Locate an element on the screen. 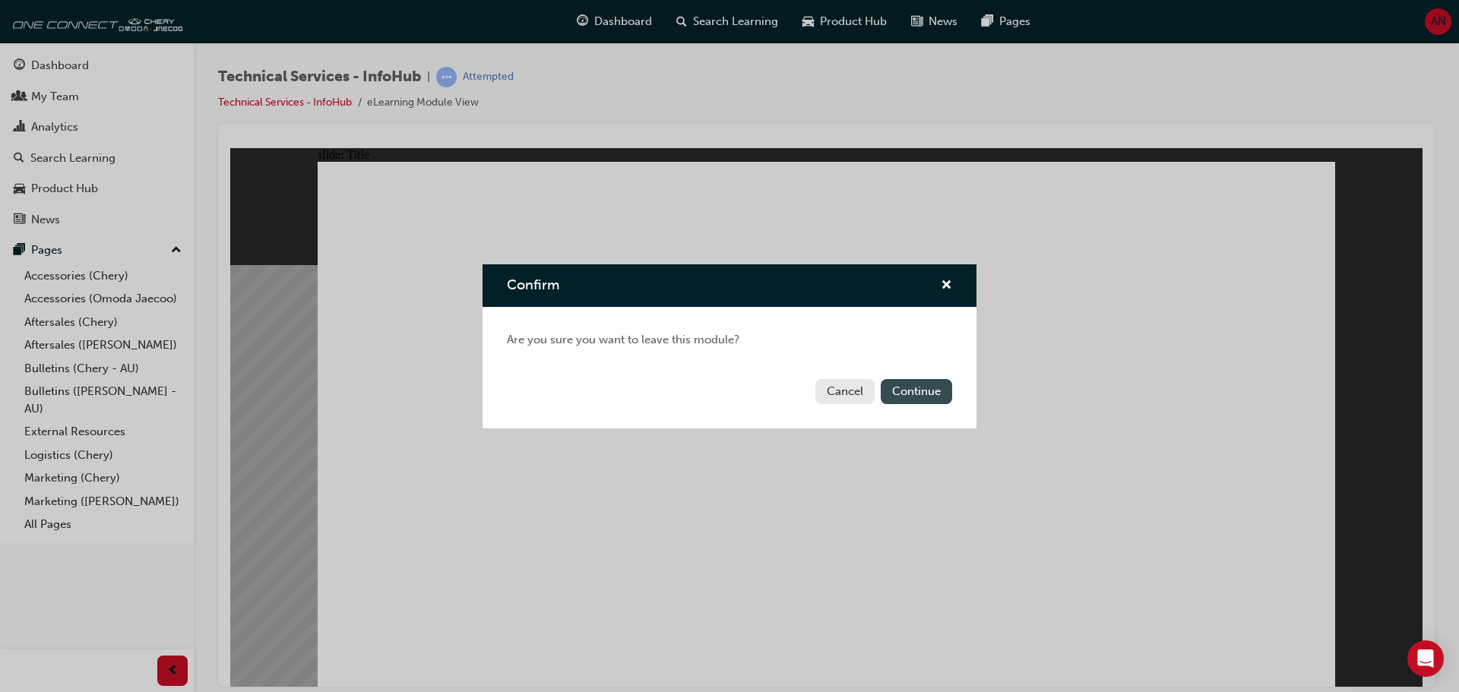 The width and height of the screenshot is (1459, 692). button: cross-icon is located at coordinates (946, 286).